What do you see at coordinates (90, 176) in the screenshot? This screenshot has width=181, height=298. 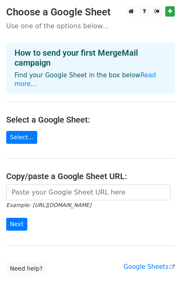 I see `h4: Copy/paste a Google Sheet URL:` at bounding box center [90, 176].